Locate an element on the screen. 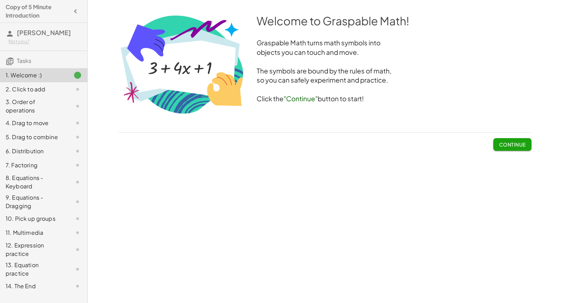  h4: Copy of 5 Minute Introduction is located at coordinates (37, 11).